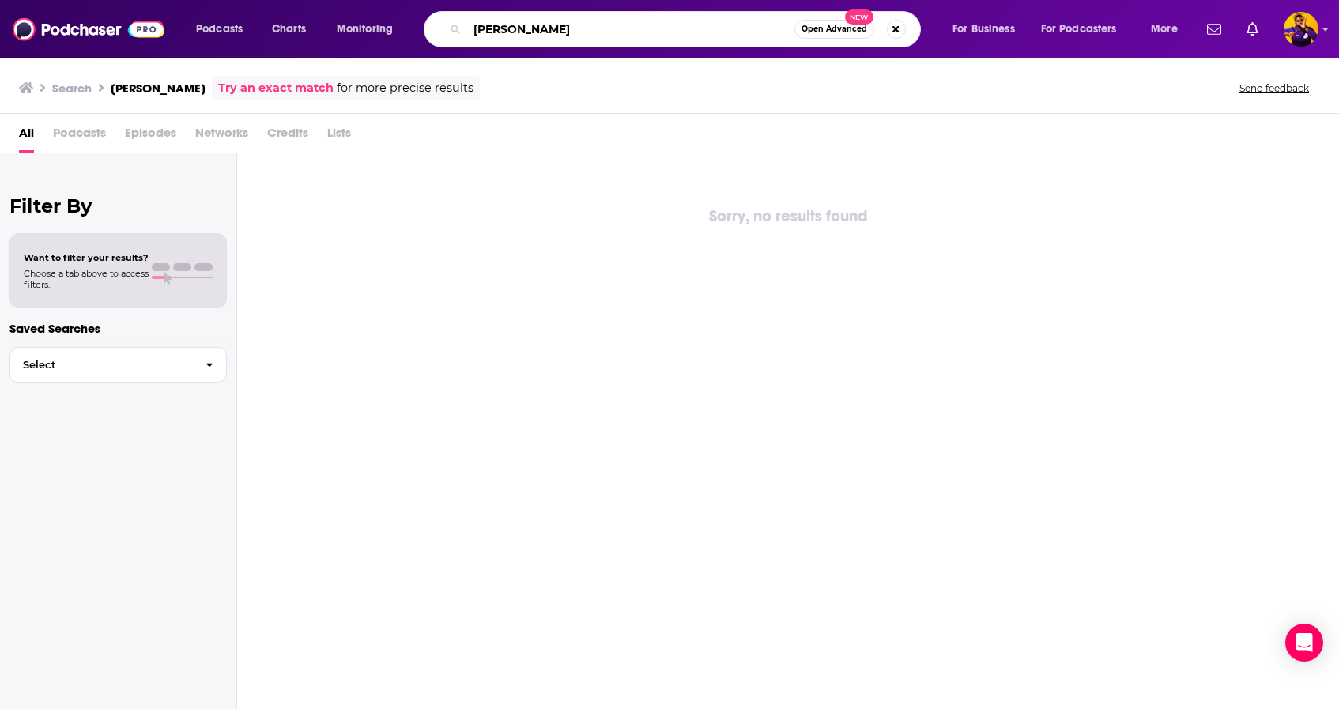  Describe the element at coordinates (72, 88) in the screenshot. I see `h3: Search` at that location.